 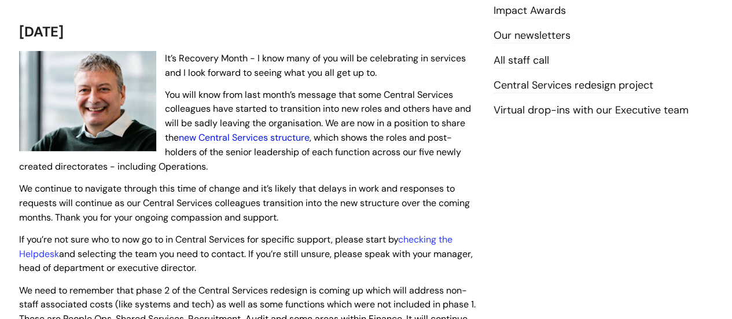 I want to click on span: You will know from last month’s message that some Central Services colleagues have started to tra..., so click(x=245, y=130).